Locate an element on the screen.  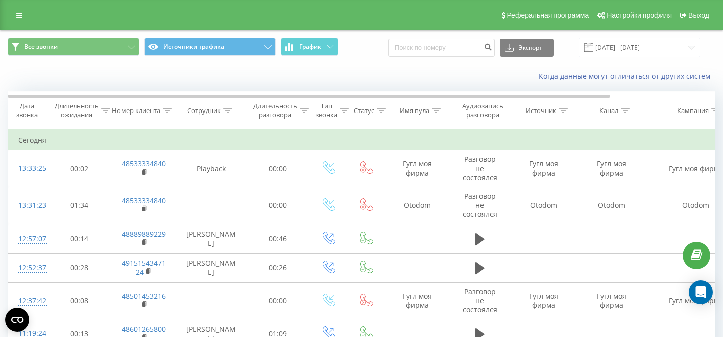
span: Все звонки is located at coordinates (41, 47).